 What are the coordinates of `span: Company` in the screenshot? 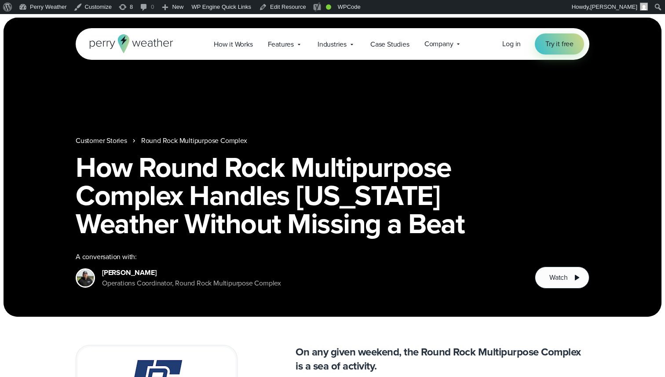 It's located at (439, 44).